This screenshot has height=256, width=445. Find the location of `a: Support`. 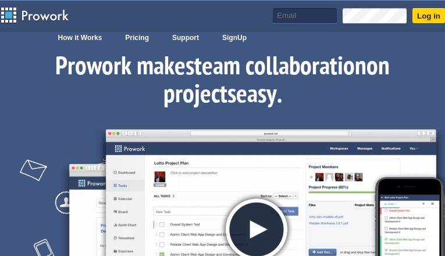

a: Support is located at coordinates (185, 39).